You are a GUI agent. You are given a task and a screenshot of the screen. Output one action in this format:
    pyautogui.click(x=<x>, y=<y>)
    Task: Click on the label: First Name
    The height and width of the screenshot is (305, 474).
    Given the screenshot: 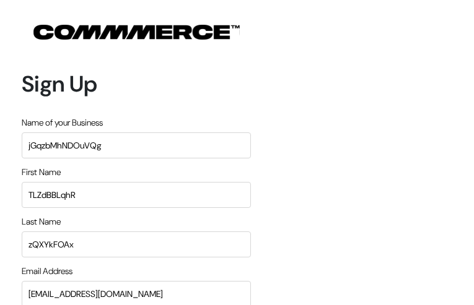 What is the action you would take?
    pyautogui.click(x=41, y=172)
    